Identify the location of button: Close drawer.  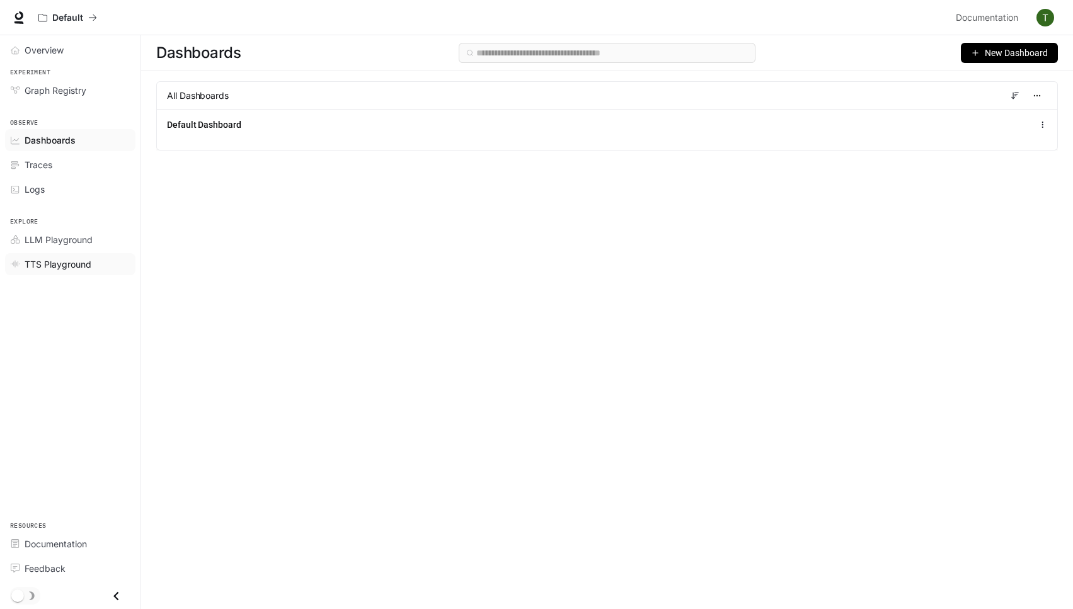
(116, 596).